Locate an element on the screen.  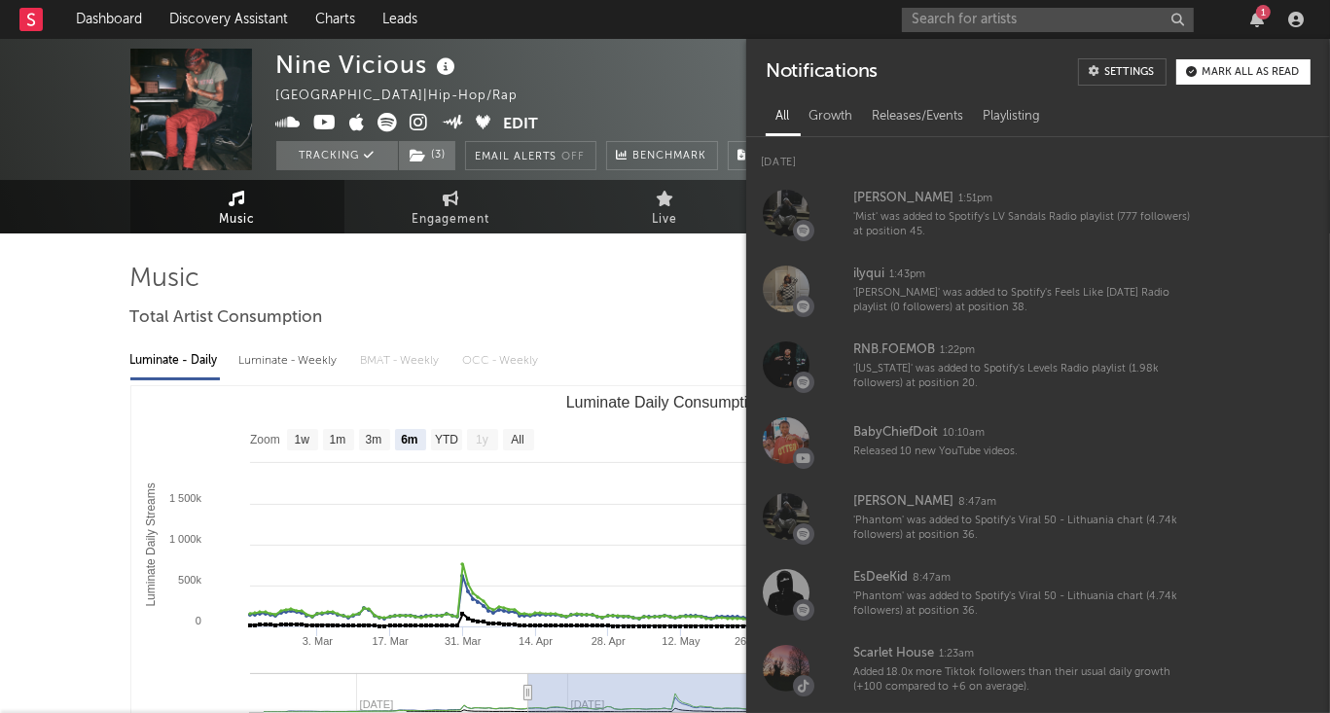
text: 14. Apr is located at coordinates (535, 641).